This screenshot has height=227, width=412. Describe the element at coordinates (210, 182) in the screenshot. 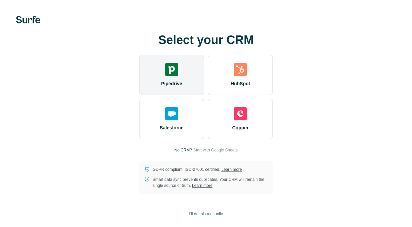

I see `p: Smart data sync prevents duplicates. Your CRM will remain the single source of truth.` at that location.